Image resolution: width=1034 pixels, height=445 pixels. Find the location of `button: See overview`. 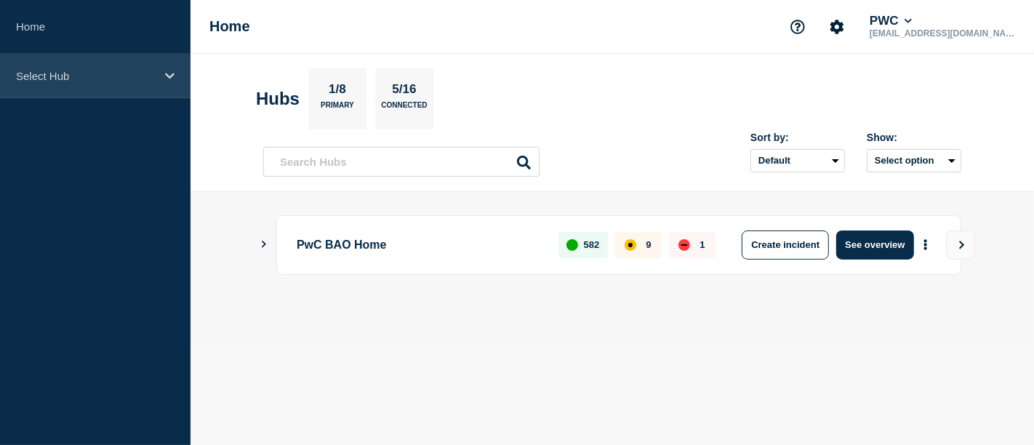

button: See overview is located at coordinates (875, 245).